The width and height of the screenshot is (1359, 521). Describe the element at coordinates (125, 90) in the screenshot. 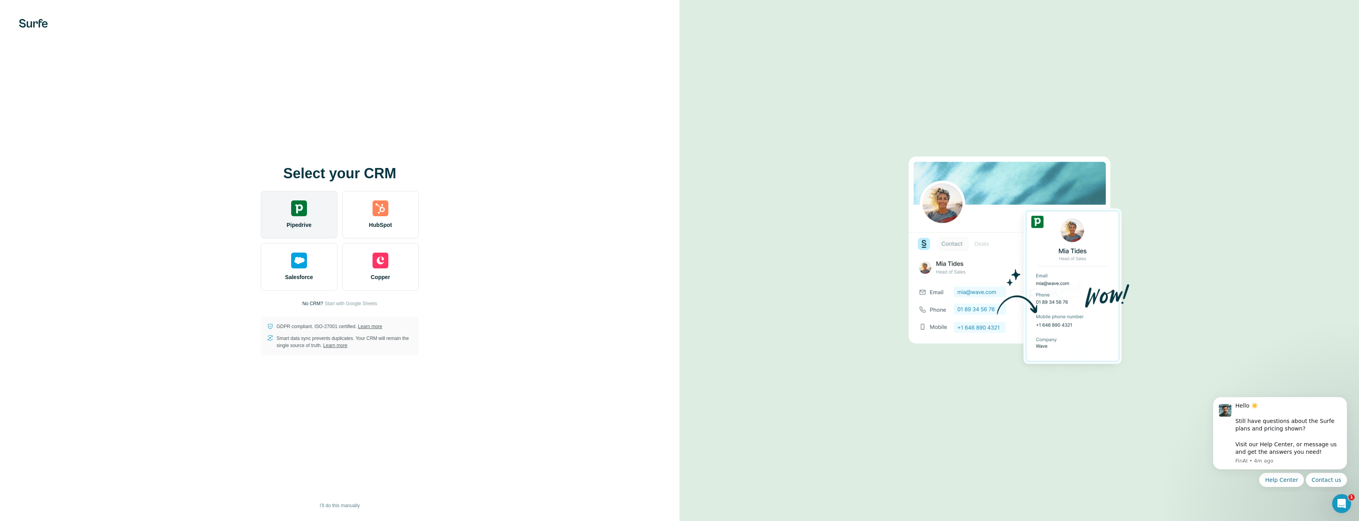

I see `button: Quick reply: Contact us` at that location.